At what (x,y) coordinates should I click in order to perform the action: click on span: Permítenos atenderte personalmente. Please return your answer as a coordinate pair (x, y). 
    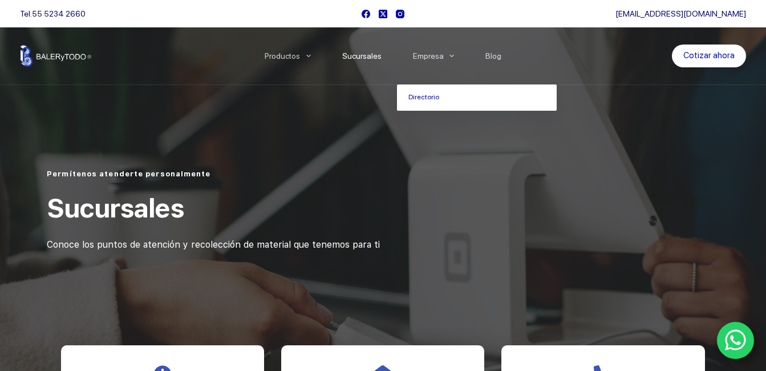
    Looking at the image, I should click on (128, 173).